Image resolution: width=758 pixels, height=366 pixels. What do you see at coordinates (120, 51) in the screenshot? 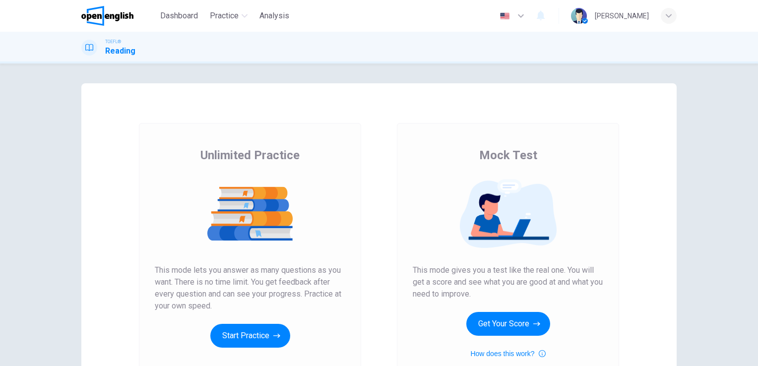
I see `h1: Reading` at bounding box center [120, 51].